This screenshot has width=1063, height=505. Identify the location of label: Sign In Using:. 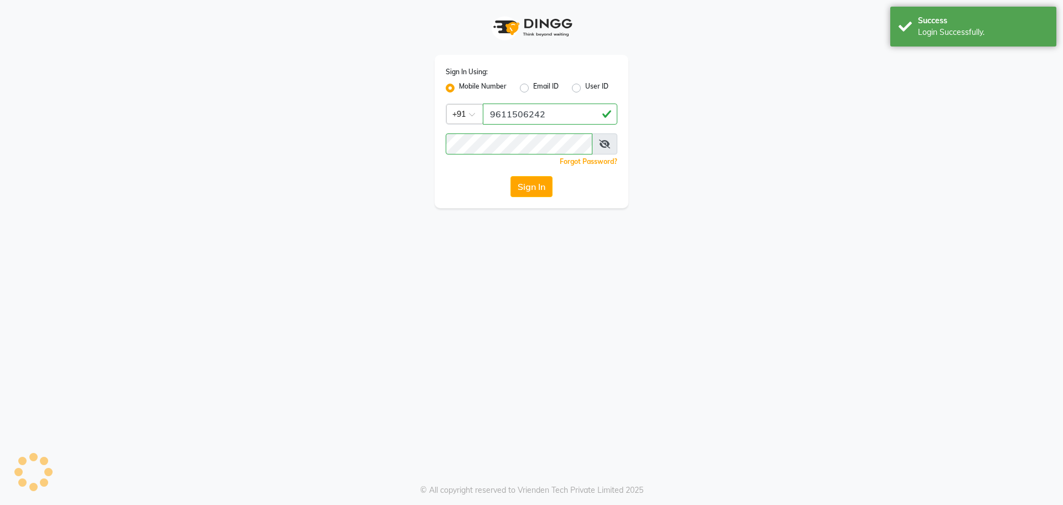
(467, 72).